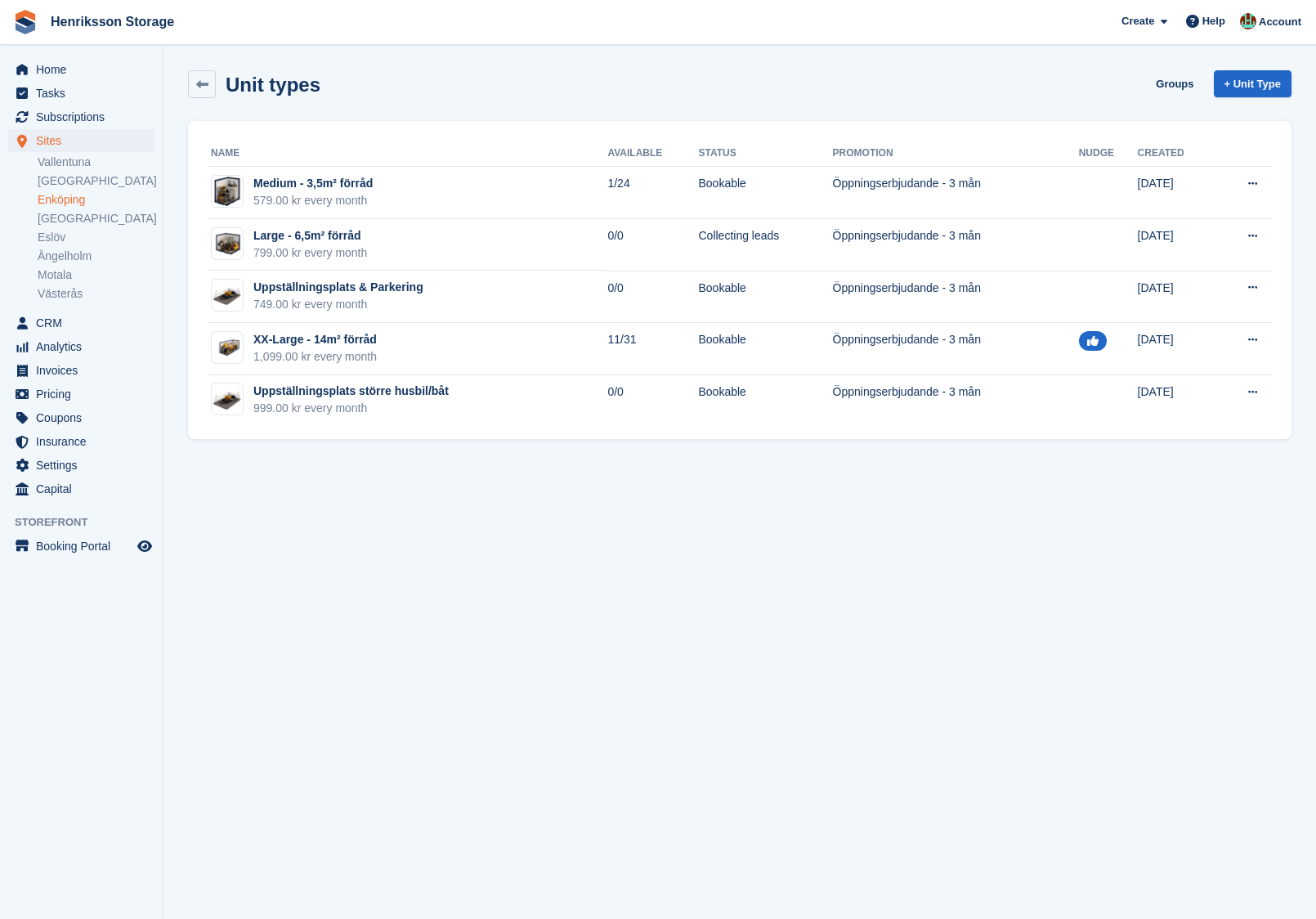 The width and height of the screenshot is (1316, 919). What do you see at coordinates (1174, 84) in the screenshot?
I see `a: Groups` at bounding box center [1174, 84].